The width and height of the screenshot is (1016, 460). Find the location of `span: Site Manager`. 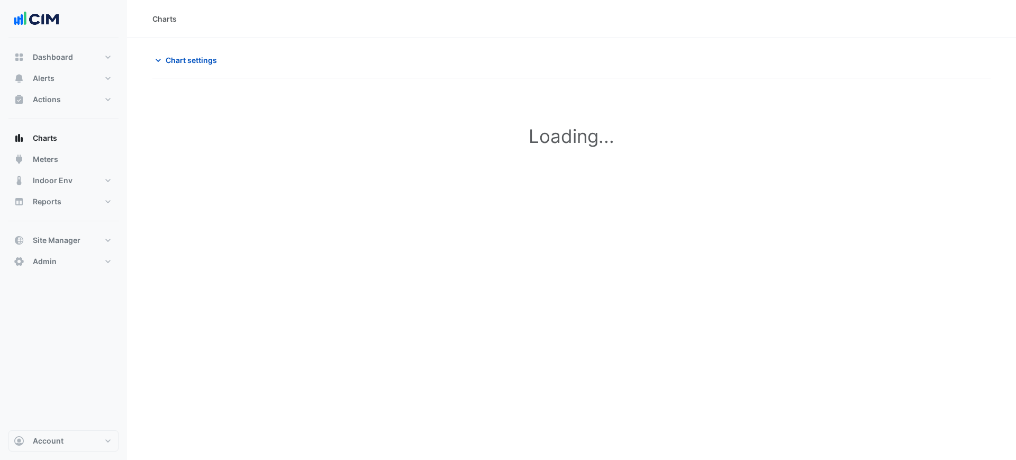

span: Site Manager is located at coordinates (57, 240).